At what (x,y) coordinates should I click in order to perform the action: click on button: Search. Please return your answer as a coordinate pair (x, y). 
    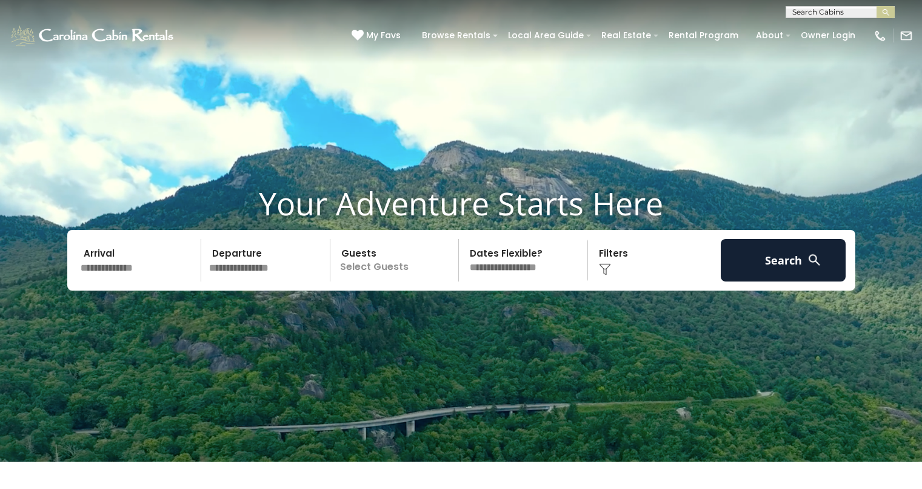
    Looking at the image, I should click on (783, 260).